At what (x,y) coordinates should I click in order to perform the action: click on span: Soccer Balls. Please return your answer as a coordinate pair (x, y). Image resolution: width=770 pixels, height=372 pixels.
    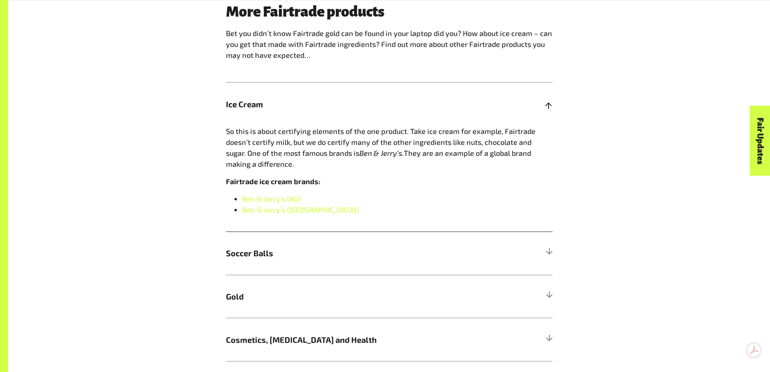
    Looking at the image, I should click on (349, 253).